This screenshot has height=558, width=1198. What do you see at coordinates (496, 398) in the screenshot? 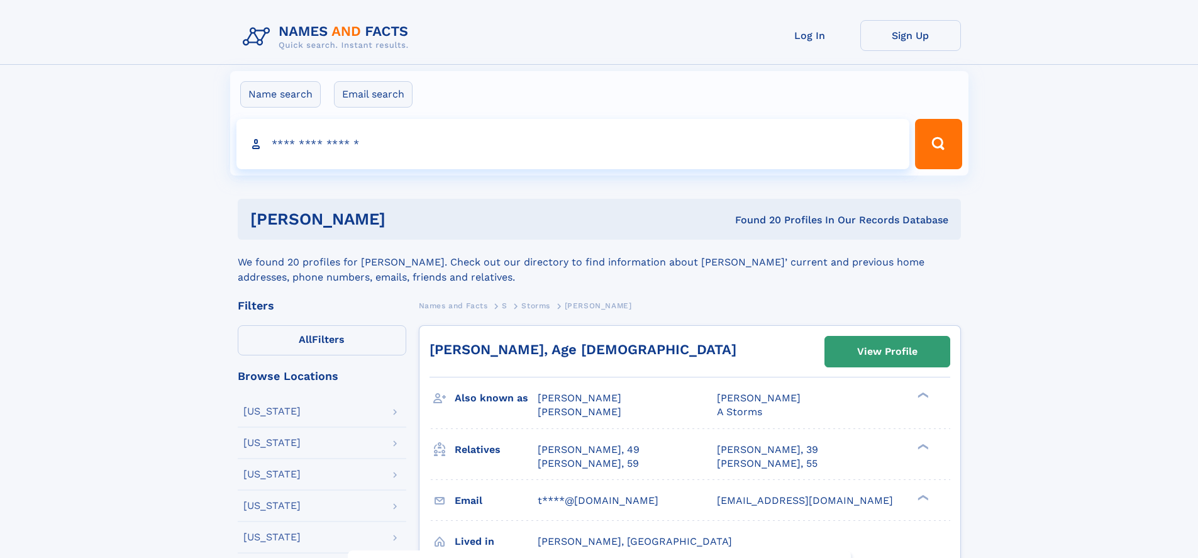
I see `h3: Also known as` at bounding box center [496, 398].